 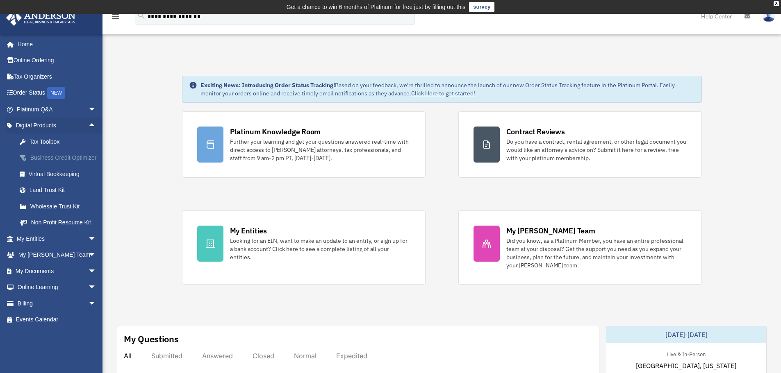 What do you see at coordinates (64, 174) in the screenshot?
I see `div: Virtual Bookkeeping` at bounding box center [64, 174].